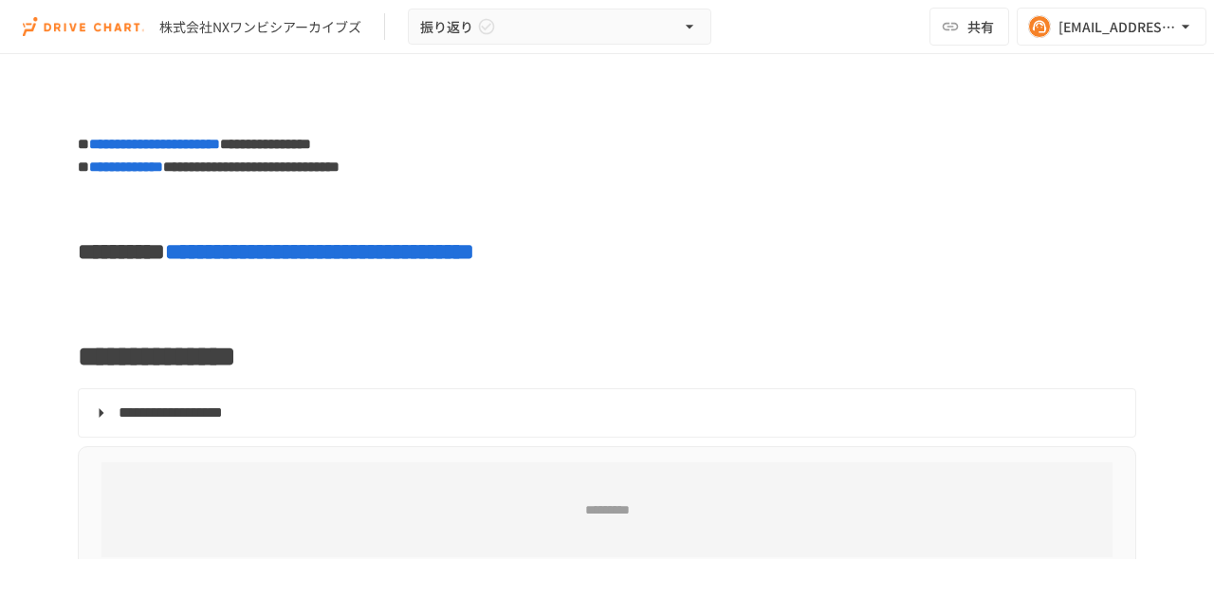  I want to click on button: 振り返り, so click(560, 27).